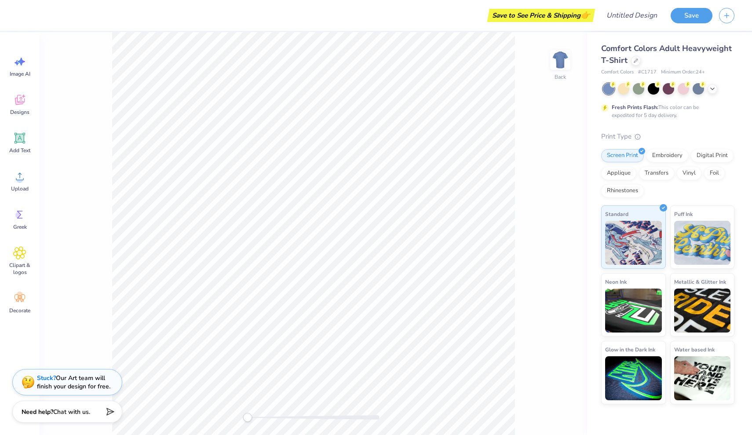 The width and height of the screenshot is (752, 435). Describe the element at coordinates (623, 156) in the screenshot. I see `div: Screen Print` at that location.